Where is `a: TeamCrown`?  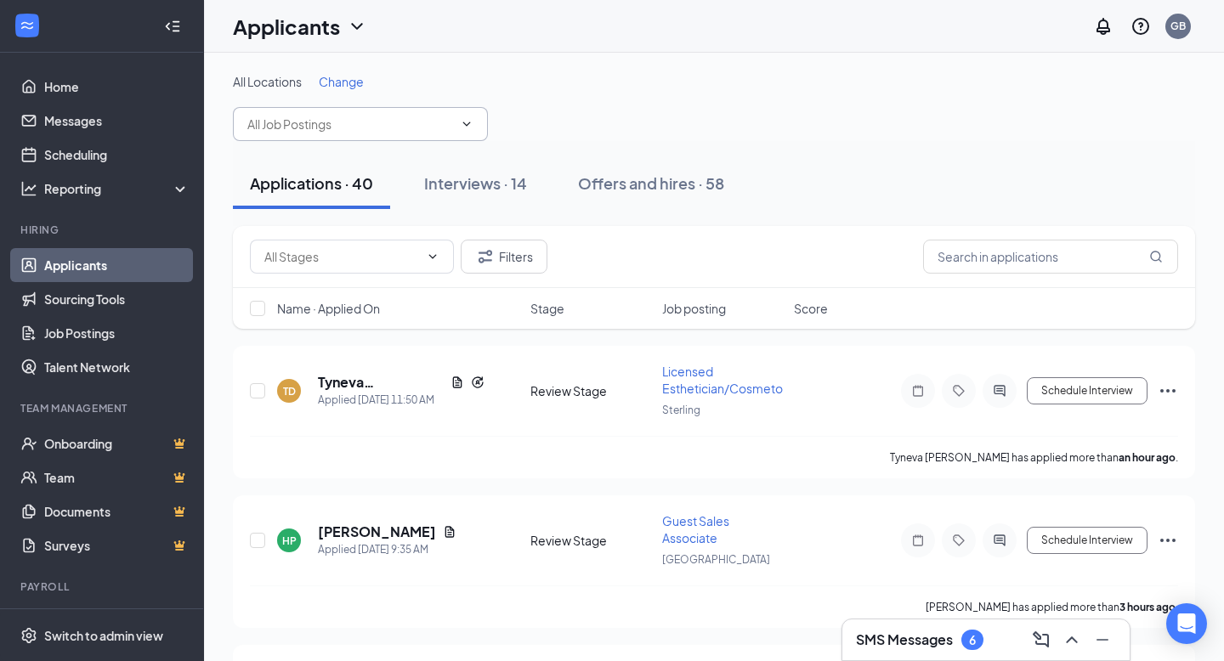
a: TeamCrown is located at coordinates (116, 478).